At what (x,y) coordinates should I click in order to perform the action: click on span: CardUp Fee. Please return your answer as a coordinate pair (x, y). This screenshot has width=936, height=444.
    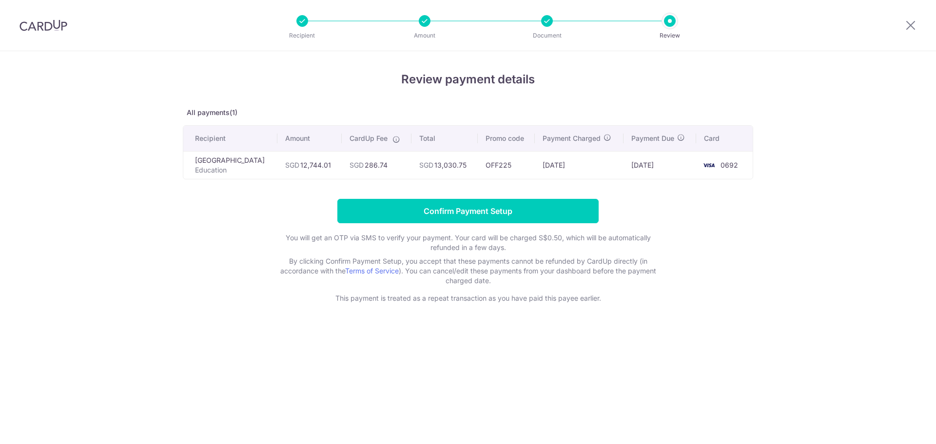
    Looking at the image, I should click on (369, 139).